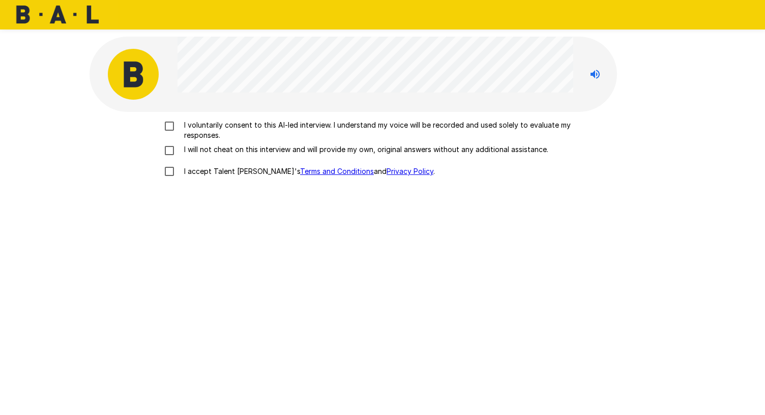  Describe the element at coordinates (133, 74) in the screenshot. I see `img: bal_avatar.png` at that location.